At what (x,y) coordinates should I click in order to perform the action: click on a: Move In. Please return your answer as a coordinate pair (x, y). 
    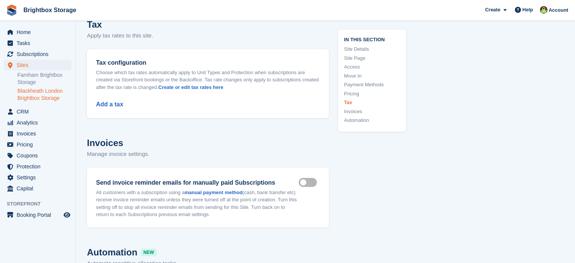
    Looking at the image, I should click on (372, 76).